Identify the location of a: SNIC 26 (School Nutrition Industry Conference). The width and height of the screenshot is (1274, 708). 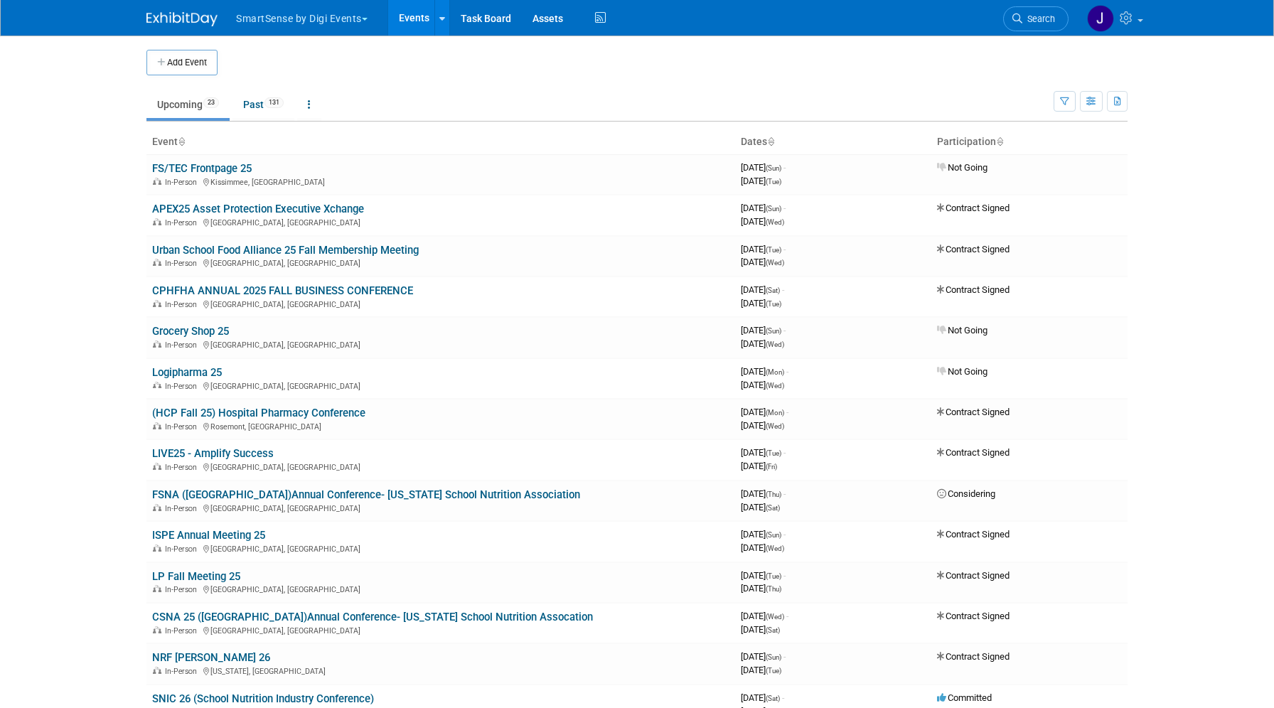
(263, 699).